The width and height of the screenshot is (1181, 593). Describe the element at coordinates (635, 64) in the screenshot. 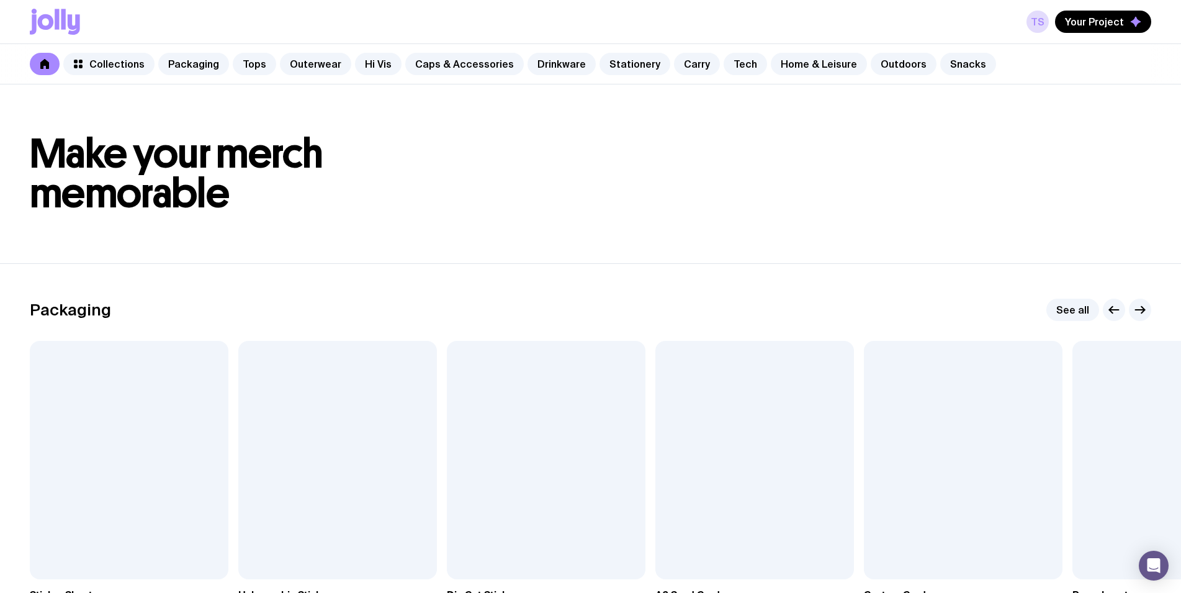

I see `a: Stationery` at that location.